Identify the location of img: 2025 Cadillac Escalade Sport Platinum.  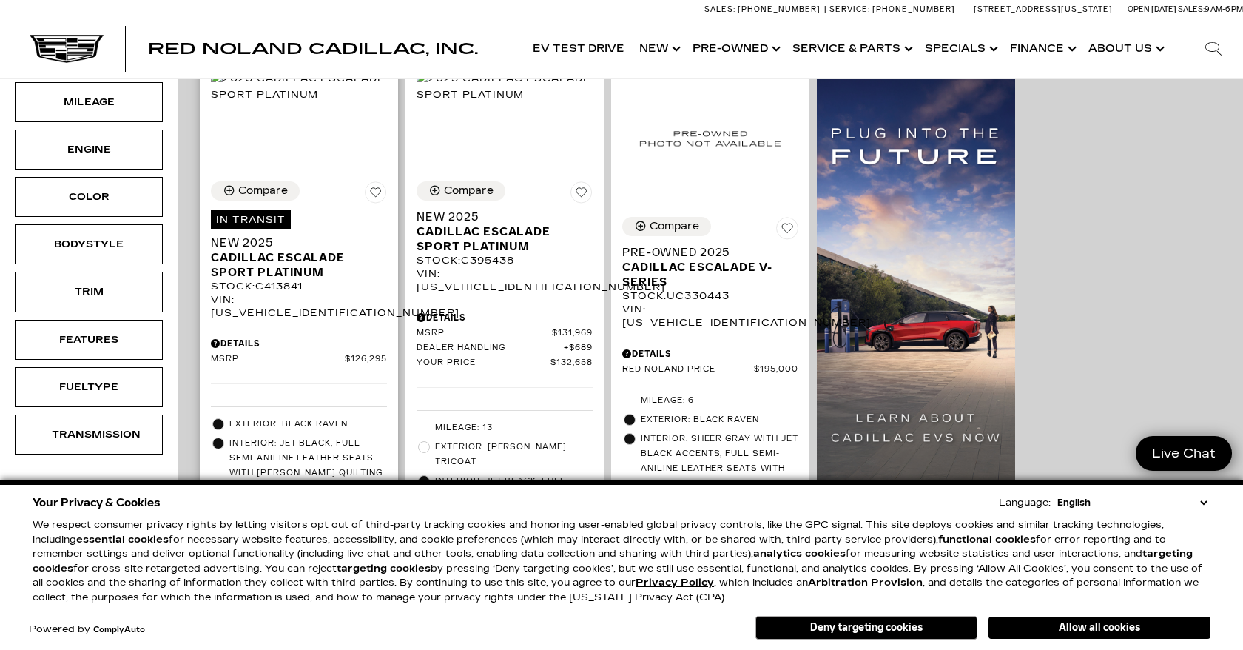
(505, 87).